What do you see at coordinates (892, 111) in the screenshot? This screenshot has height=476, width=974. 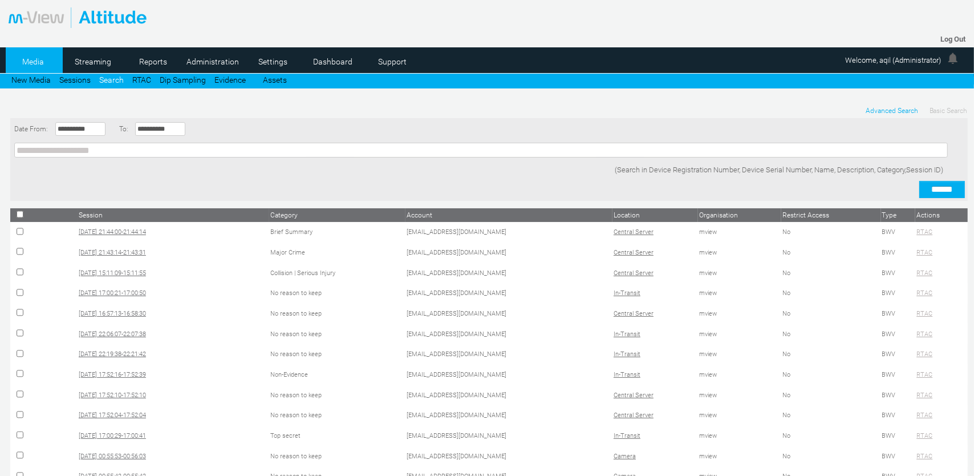 I see `span: Advanced Search` at bounding box center [892, 111].